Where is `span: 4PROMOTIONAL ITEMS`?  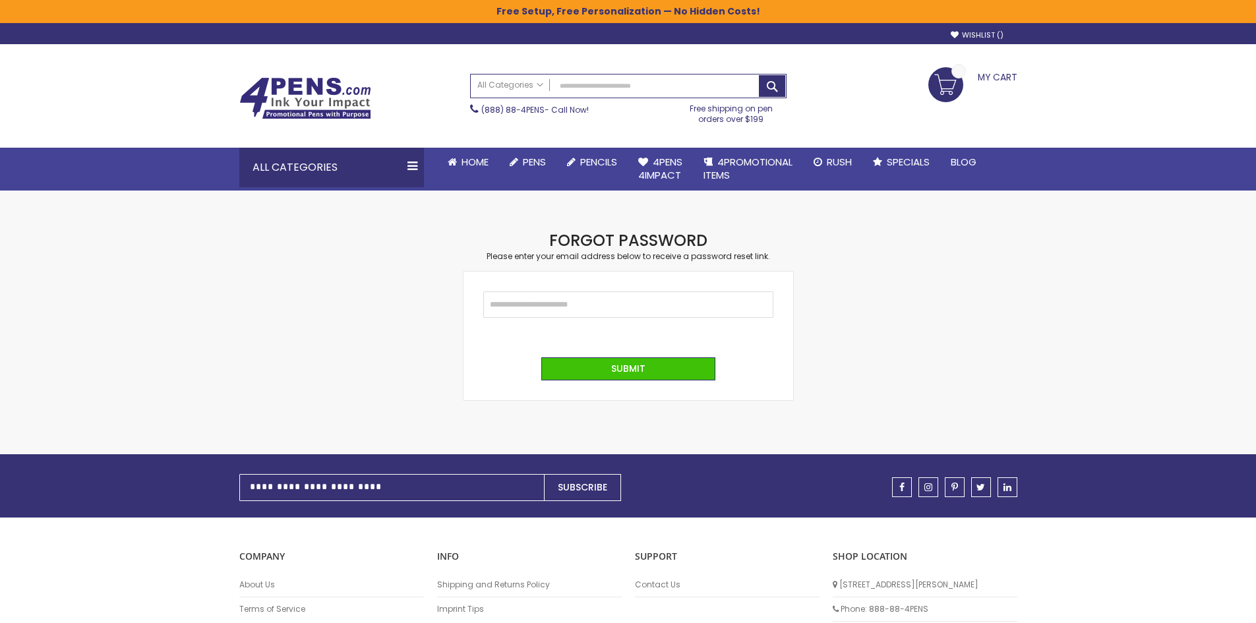
span: 4PROMOTIONAL ITEMS is located at coordinates (748, 168).